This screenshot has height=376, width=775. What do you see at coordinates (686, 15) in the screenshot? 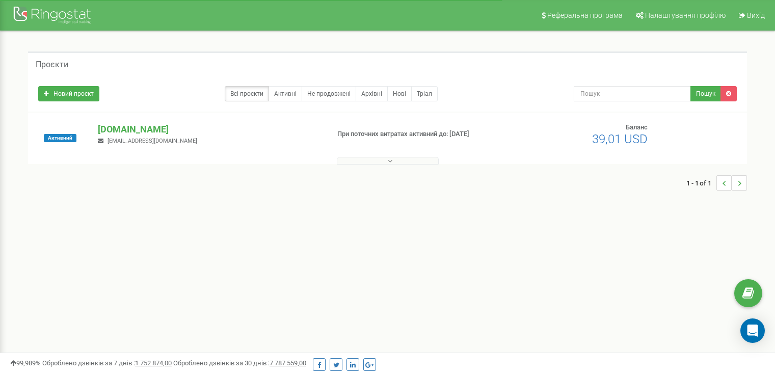
I see `span: Налаштування профілю` at bounding box center [686, 15].